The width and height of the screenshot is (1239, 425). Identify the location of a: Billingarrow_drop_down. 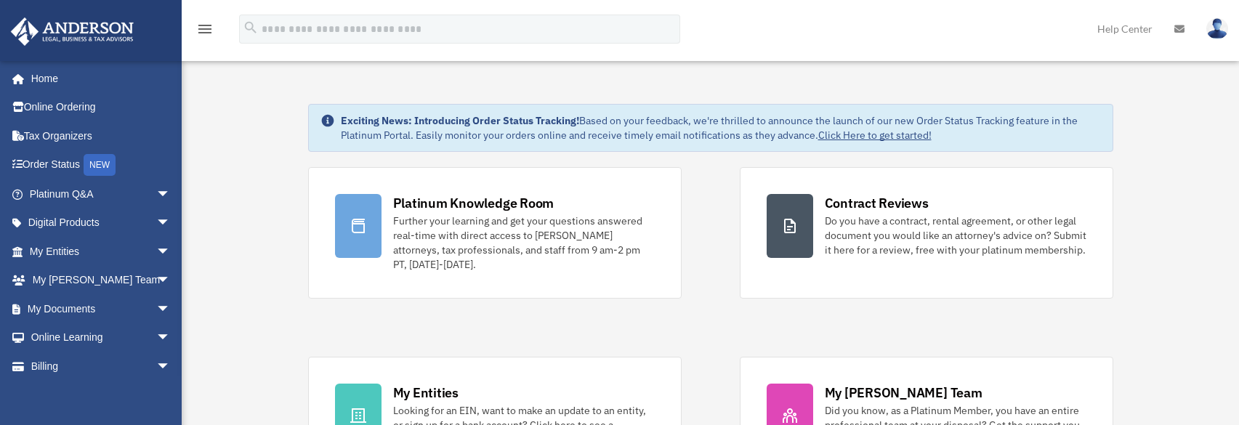
(101, 366).